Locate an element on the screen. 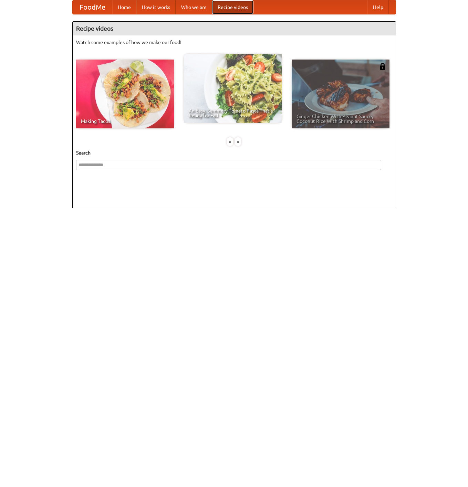  p: Watch some examples of how we make our food! is located at coordinates (234, 42).